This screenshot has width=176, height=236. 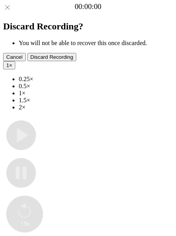 What do you see at coordinates (96, 107) in the screenshot?
I see `li: 2×` at bounding box center [96, 107].